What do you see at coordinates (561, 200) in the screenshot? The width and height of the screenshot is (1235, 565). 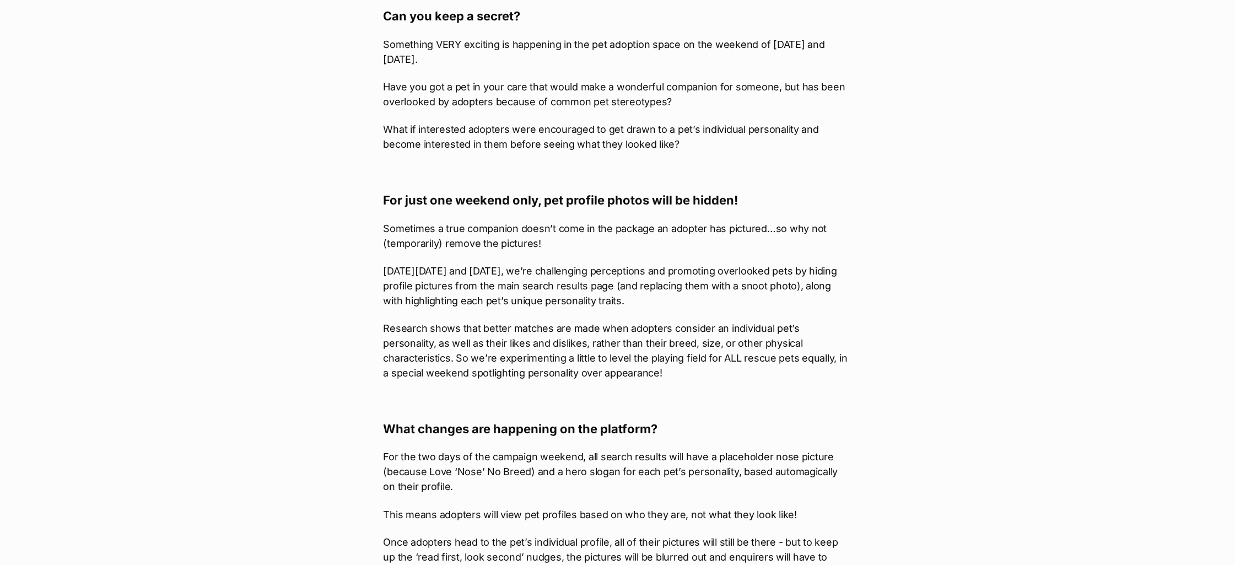 I see `b: For just one weekend only, pet profile photos will be hidden!` at bounding box center [561, 200].